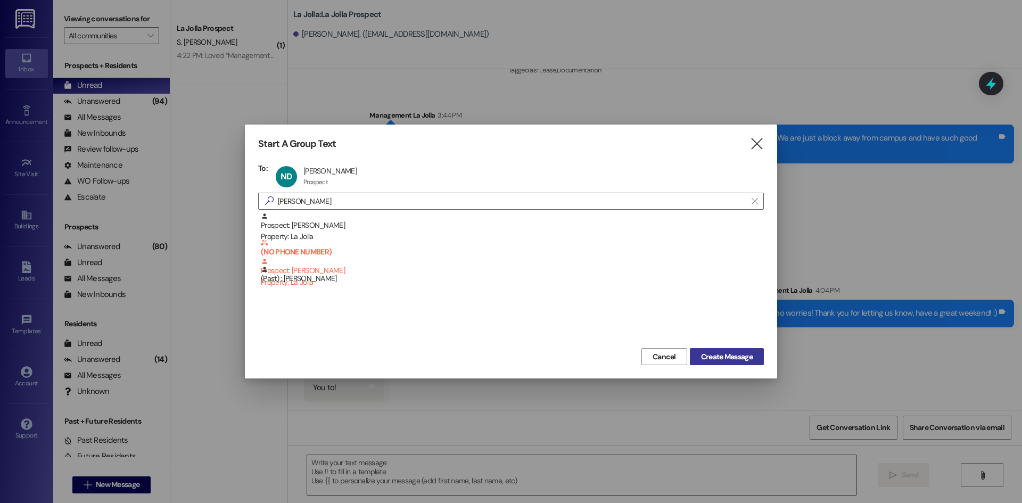 The image size is (1022, 503). I want to click on span: Cancel, so click(664, 357).